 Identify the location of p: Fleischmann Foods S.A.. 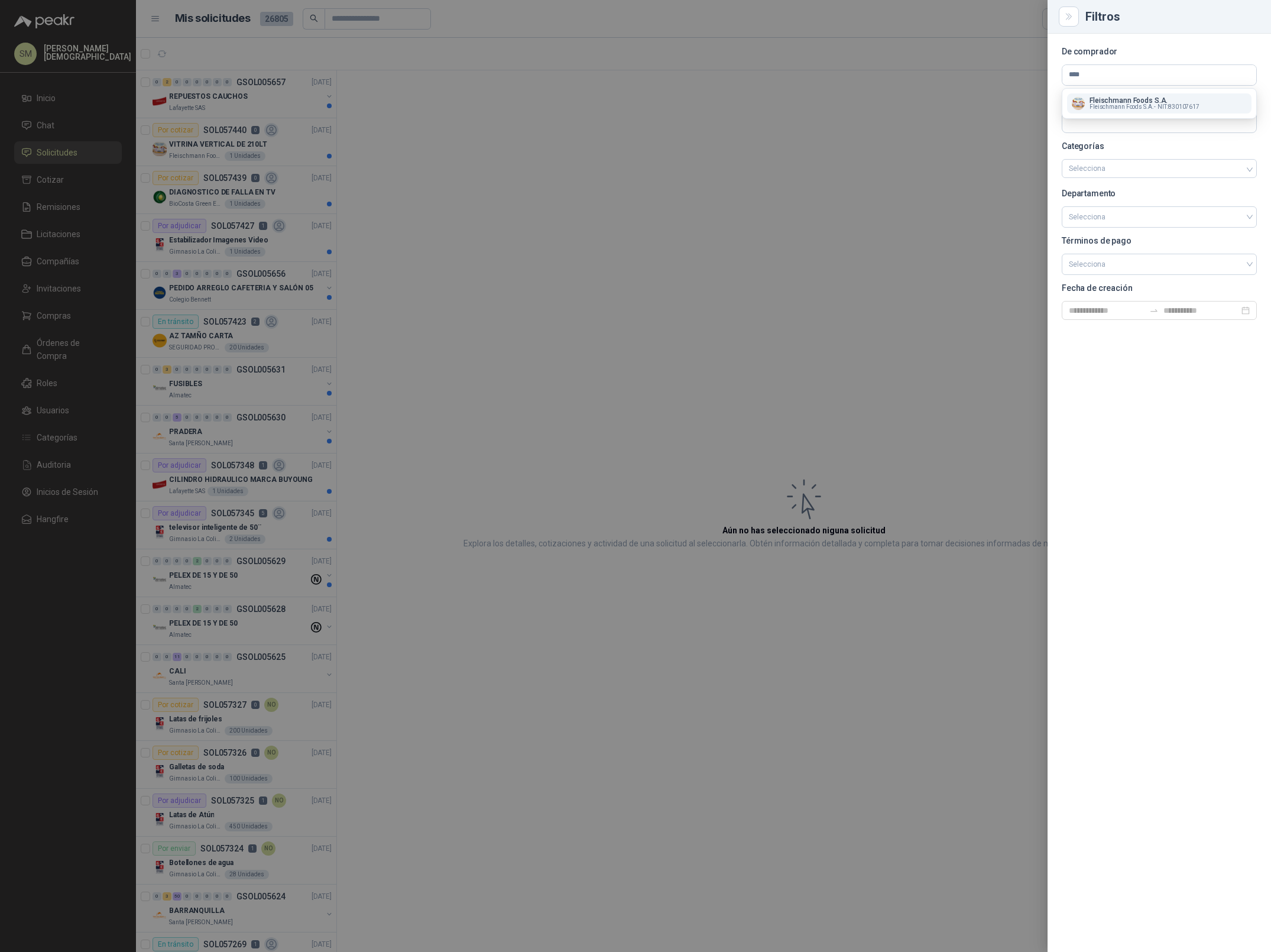
(1144, 101).